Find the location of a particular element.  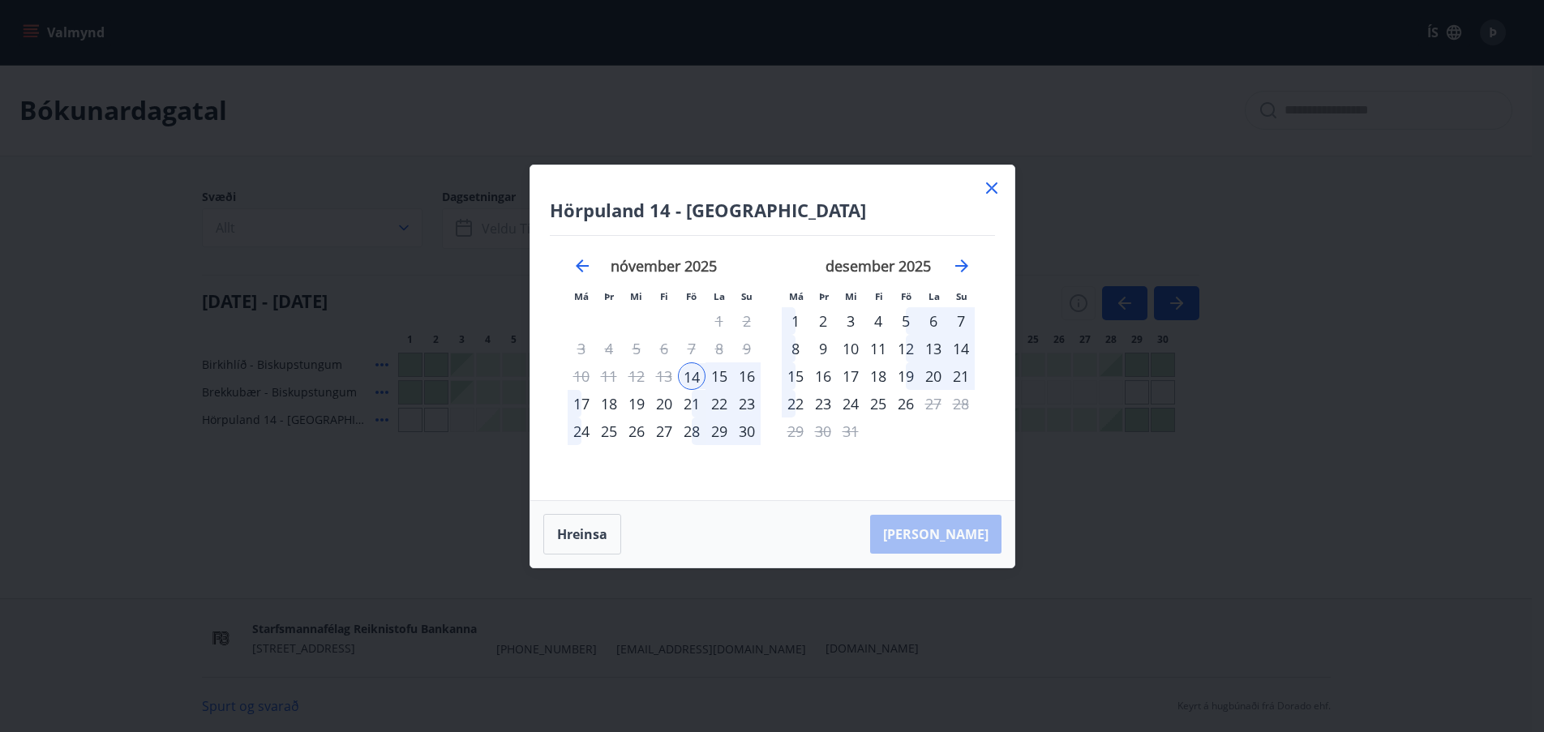

td: Choose föstudagur, 5. desember 2025 as your check-out date. It’s available. is located at coordinates (906, 321).